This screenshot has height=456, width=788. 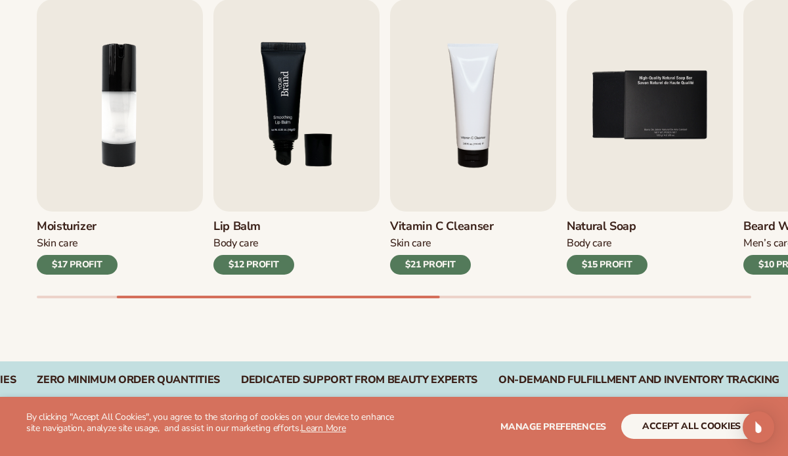 What do you see at coordinates (77, 226) in the screenshot?
I see `h3: Moisturizer` at bounding box center [77, 226].